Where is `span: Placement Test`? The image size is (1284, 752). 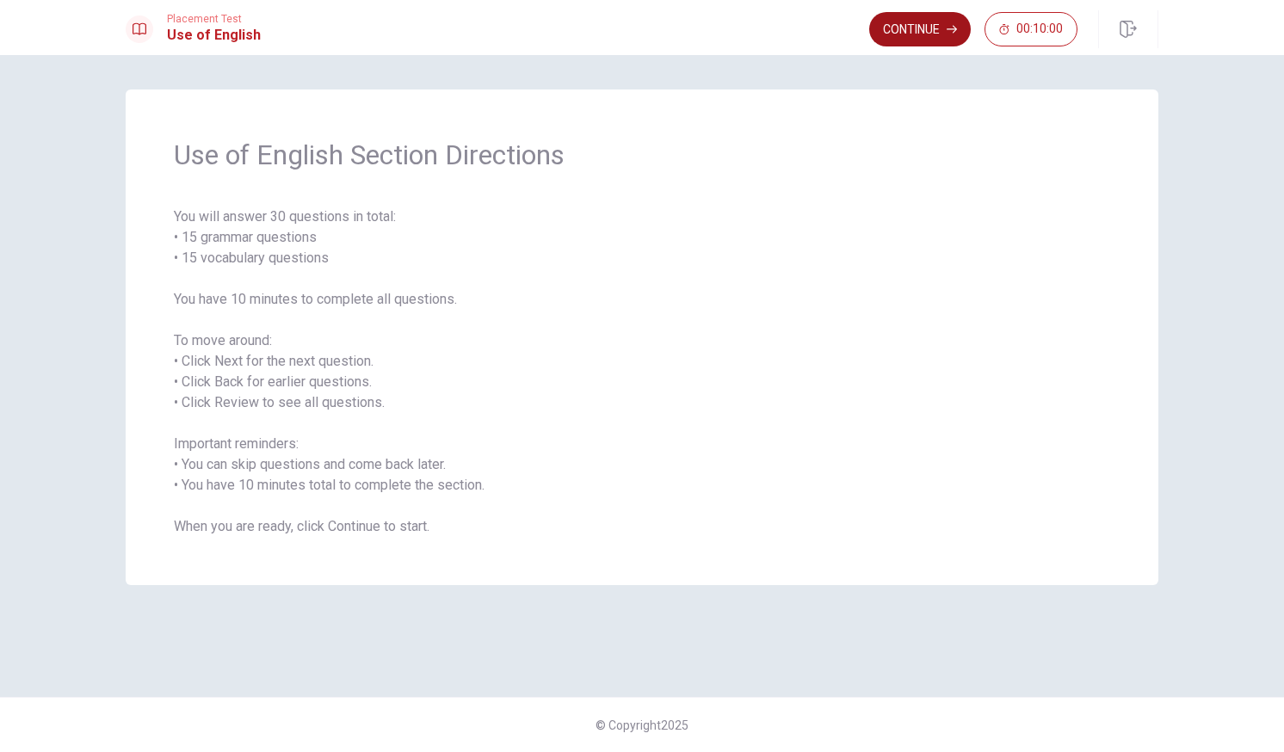
span: Placement Test is located at coordinates (213, 19).